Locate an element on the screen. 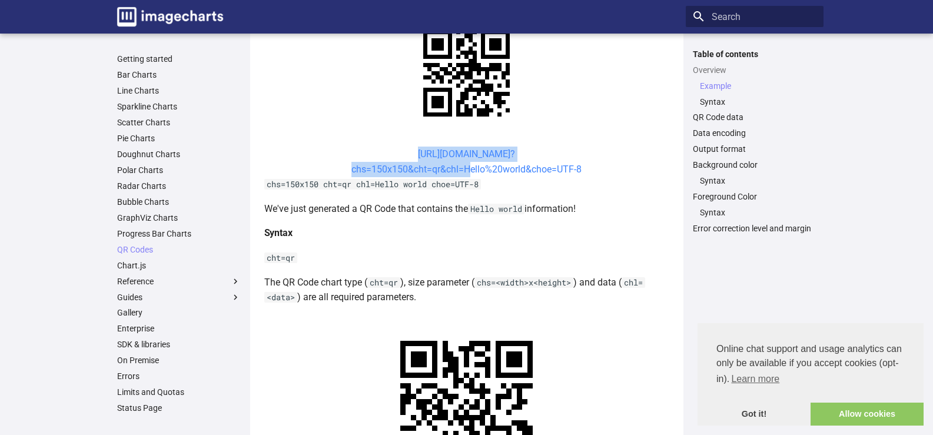 The height and width of the screenshot is (435, 933). a: Foreground Color is located at coordinates (755, 197).